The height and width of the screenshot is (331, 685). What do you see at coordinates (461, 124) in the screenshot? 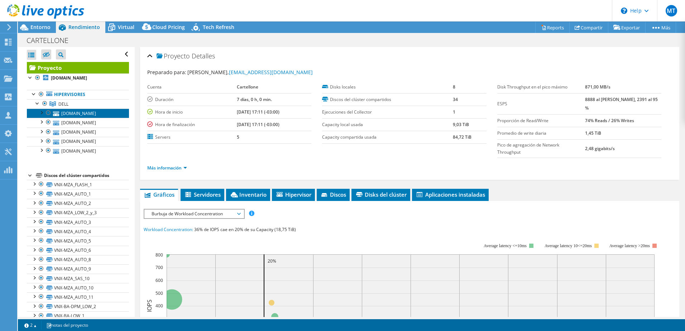
I see `b: 9,03 TiB` at bounding box center [461, 124].